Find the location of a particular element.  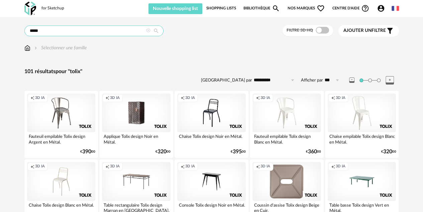

div: Fauteuil empilable Tolix design Blanc en Métal. is located at coordinates (287, 139).